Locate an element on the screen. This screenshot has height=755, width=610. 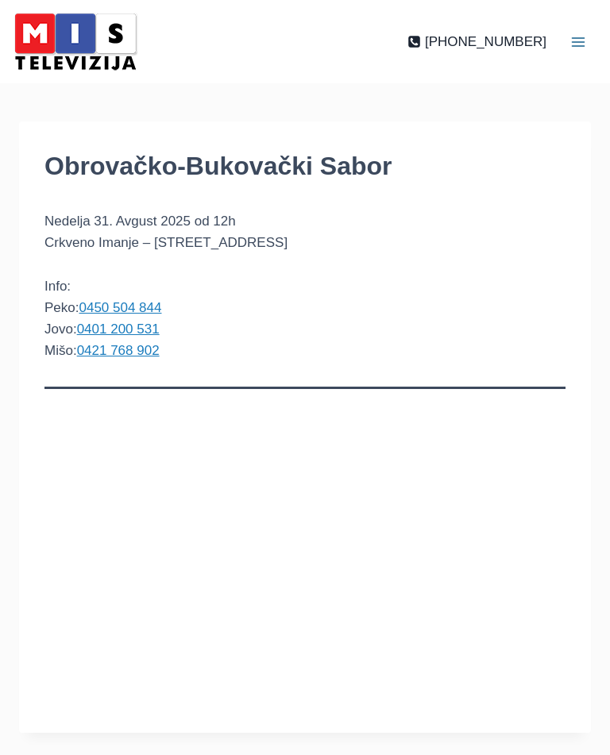
a: 0450 504 844 is located at coordinates (120, 307).